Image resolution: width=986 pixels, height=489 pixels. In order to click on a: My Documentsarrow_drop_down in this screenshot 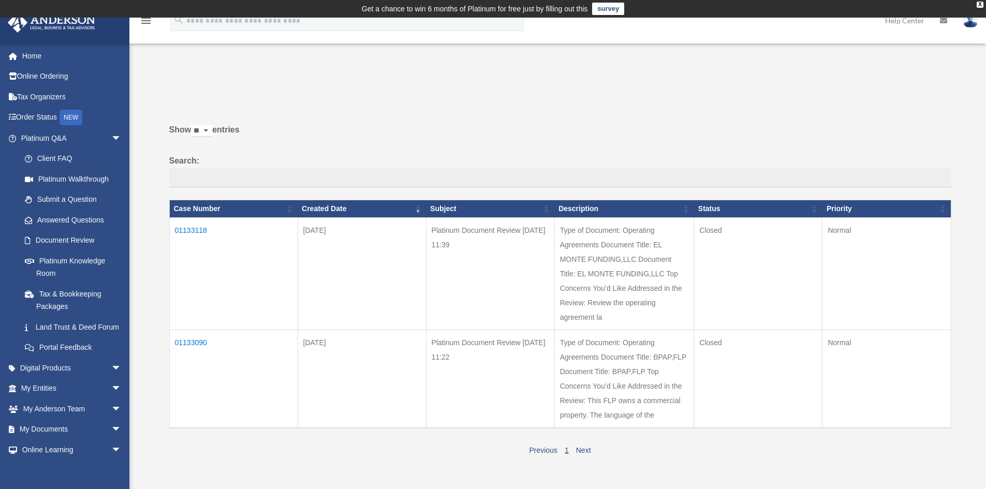, I will do `click(72, 430)`.